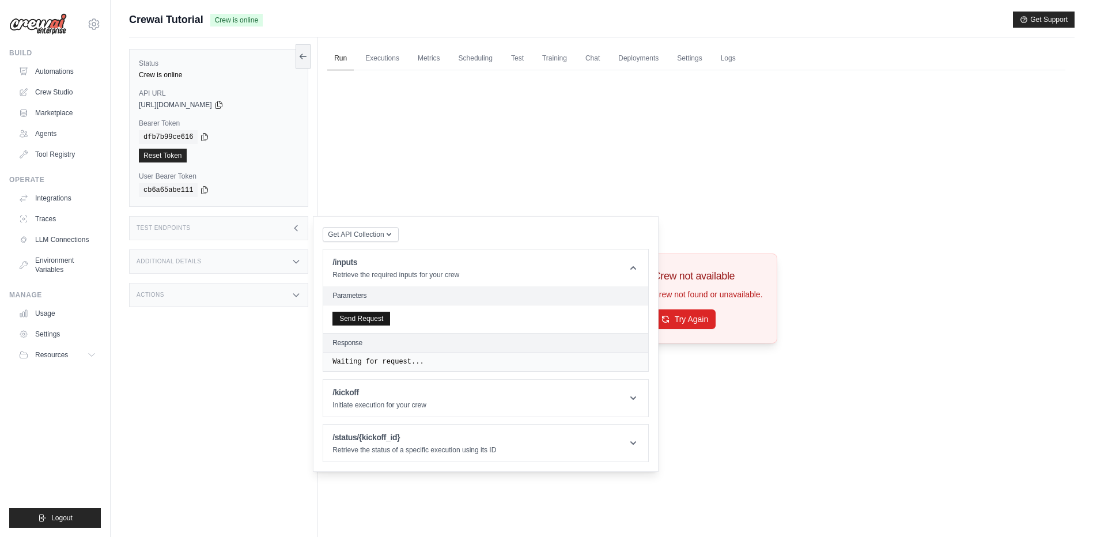 This screenshot has height=537, width=1093. What do you see at coordinates (382, 59) in the screenshot?
I see `a: Executions` at bounding box center [382, 59].